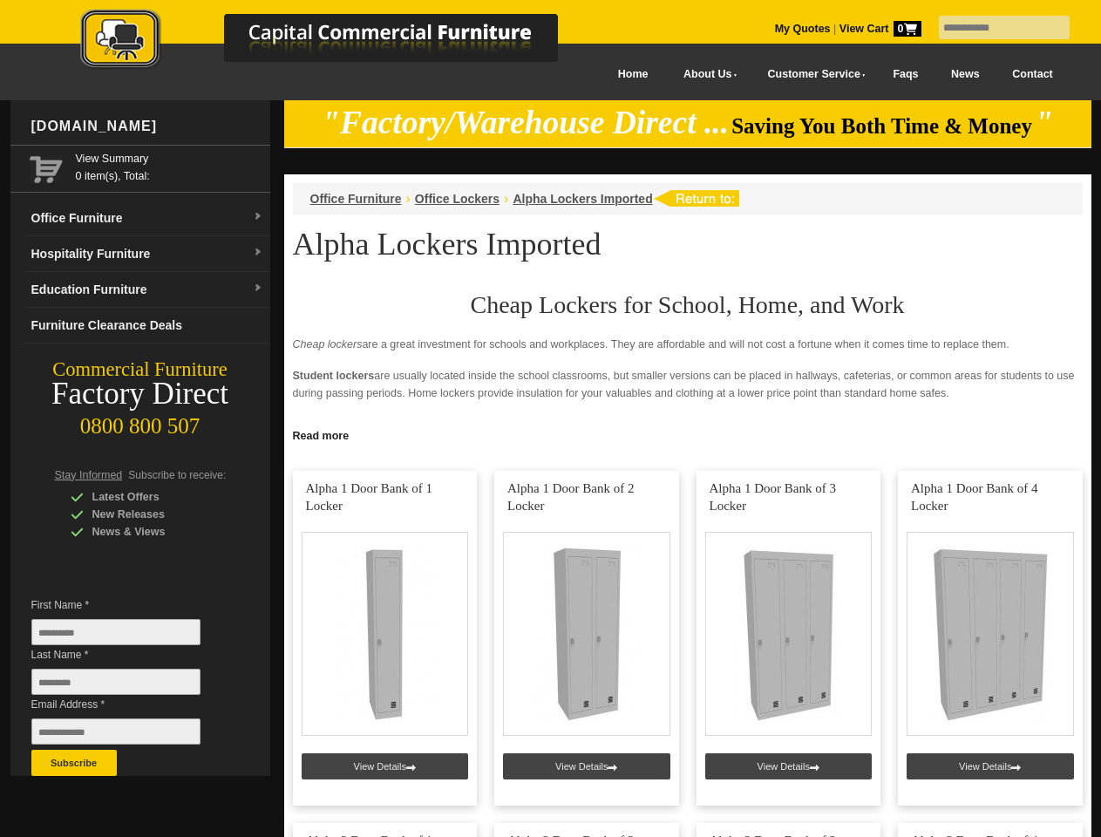  Describe the element at coordinates (334, 376) in the screenshot. I see `strong: Student lockers` at that location.